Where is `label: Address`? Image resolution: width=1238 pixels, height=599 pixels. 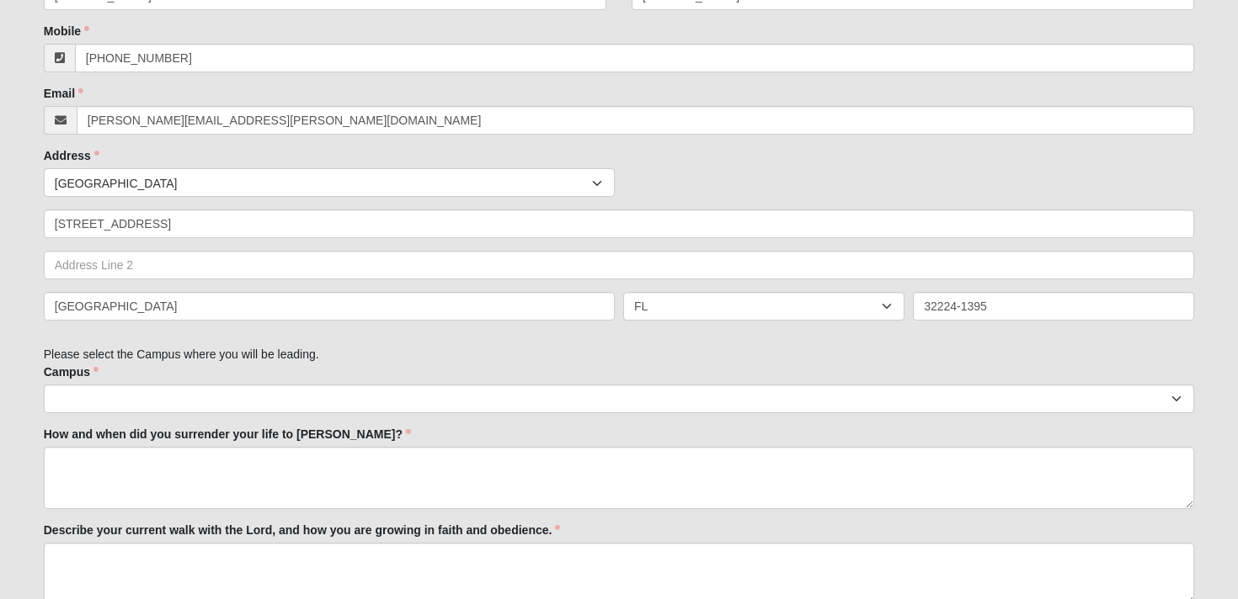
label: Address is located at coordinates (72, 156).